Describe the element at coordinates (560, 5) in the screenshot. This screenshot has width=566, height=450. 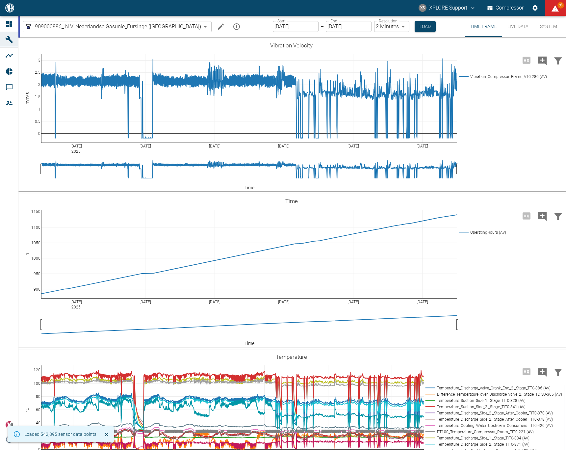
I see `span: 95` at that location.